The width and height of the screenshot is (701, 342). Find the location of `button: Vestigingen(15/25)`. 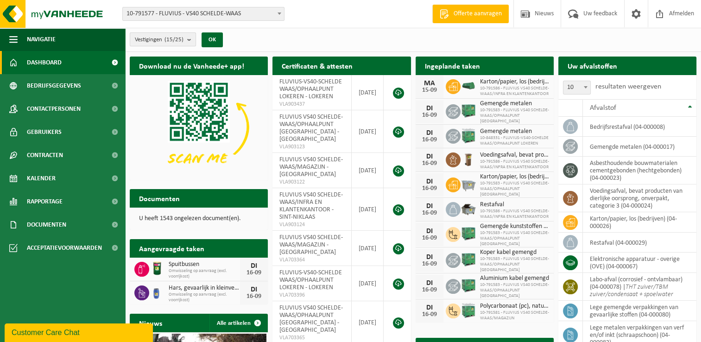

button: Vestigingen(15/25) is located at coordinates (163, 39).